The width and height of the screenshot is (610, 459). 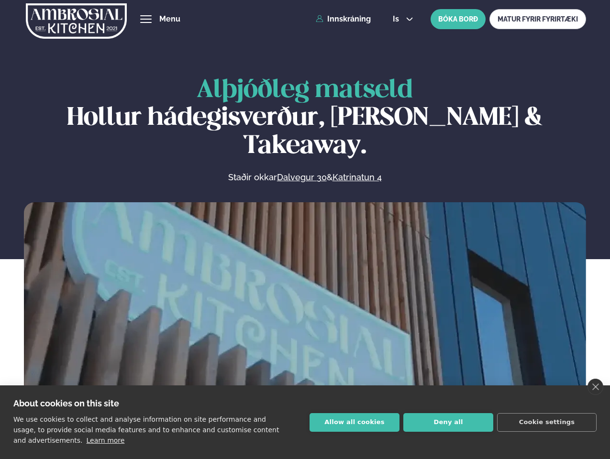 I want to click on button: is, so click(x=403, y=19).